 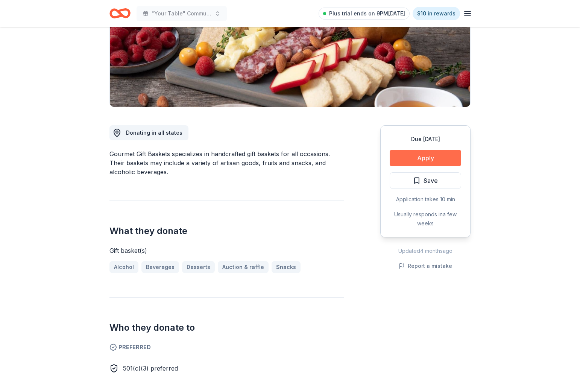 What do you see at coordinates (150, 368) in the screenshot?
I see `span: 501(c)(3) preferred` at bounding box center [150, 368].